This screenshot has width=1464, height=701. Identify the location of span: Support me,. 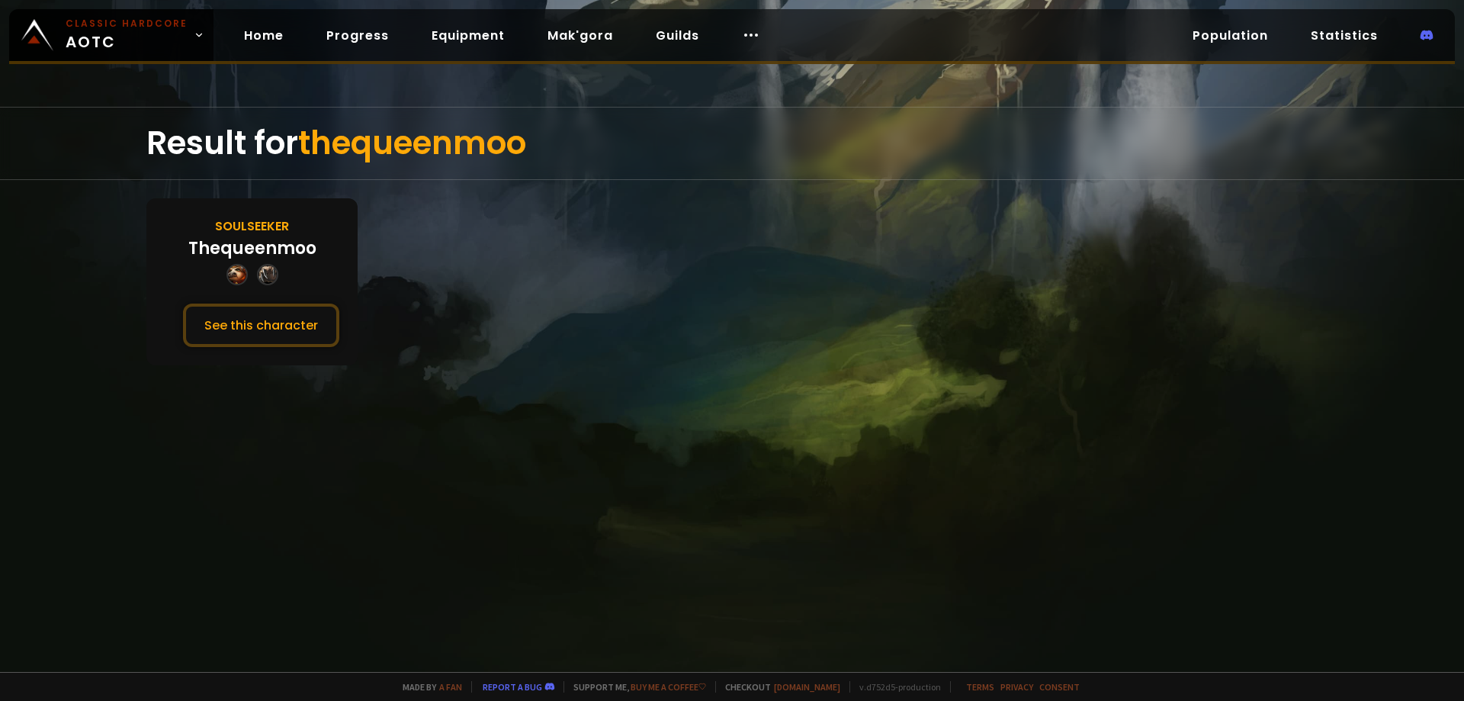
(634, 686).